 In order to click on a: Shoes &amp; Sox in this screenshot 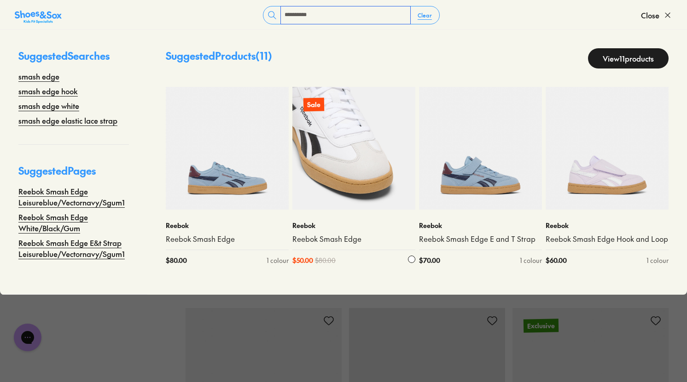, I will do `click(38, 15)`.